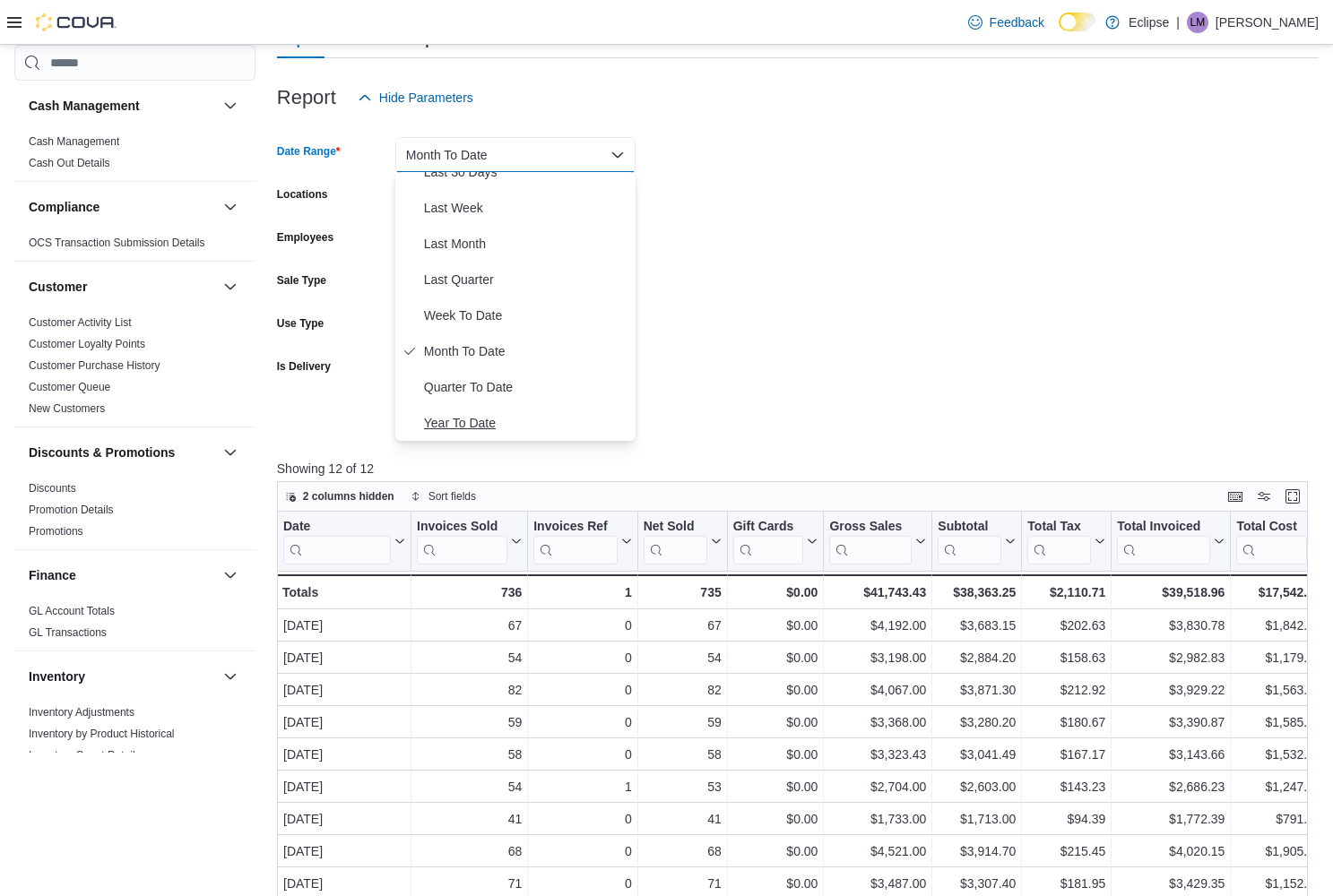 The image size is (1333, 896). Describe the element at coordinates (306, 98) in the screenshot. I see `h3: Report` at that location.